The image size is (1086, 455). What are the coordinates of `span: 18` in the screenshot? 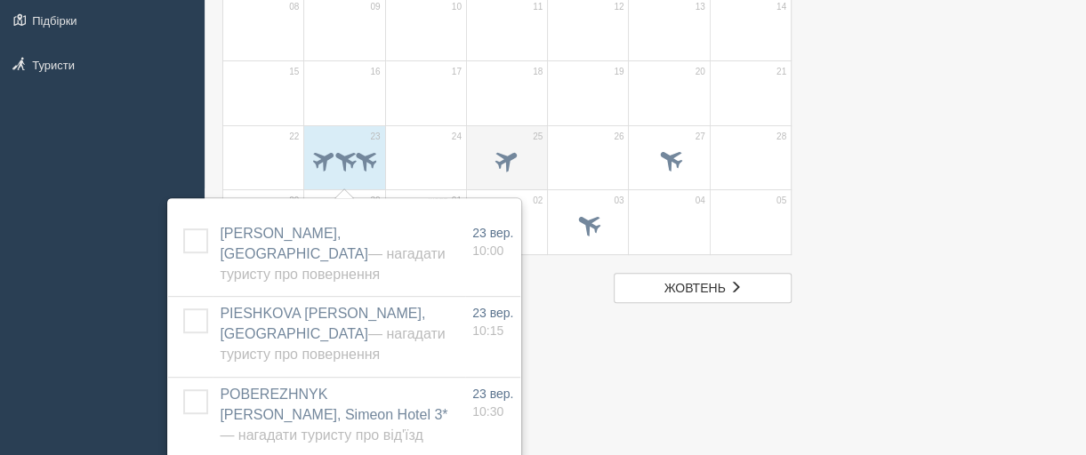 It's located at (537, 72).